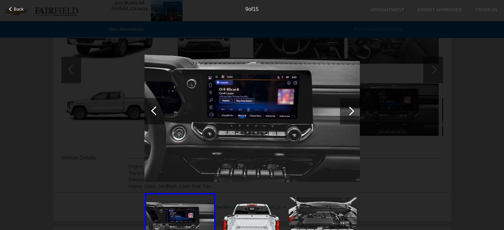 This screenshot has height=230, width=504. I want to click on a: Credit Approved, so click(440, 10).